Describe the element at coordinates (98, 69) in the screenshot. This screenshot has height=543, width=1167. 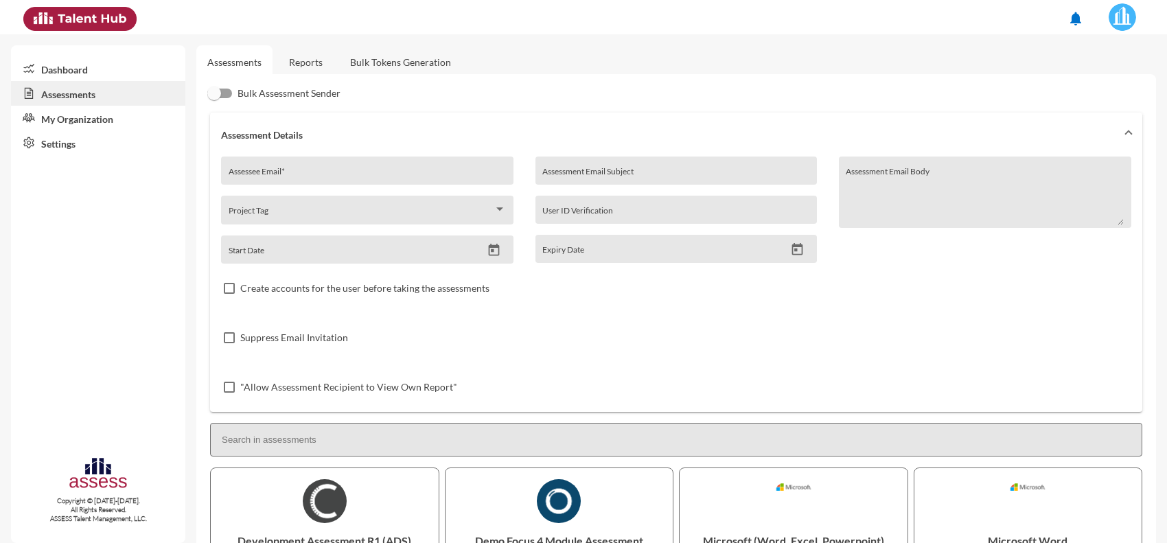
I see `a: Dashboard` at that location.